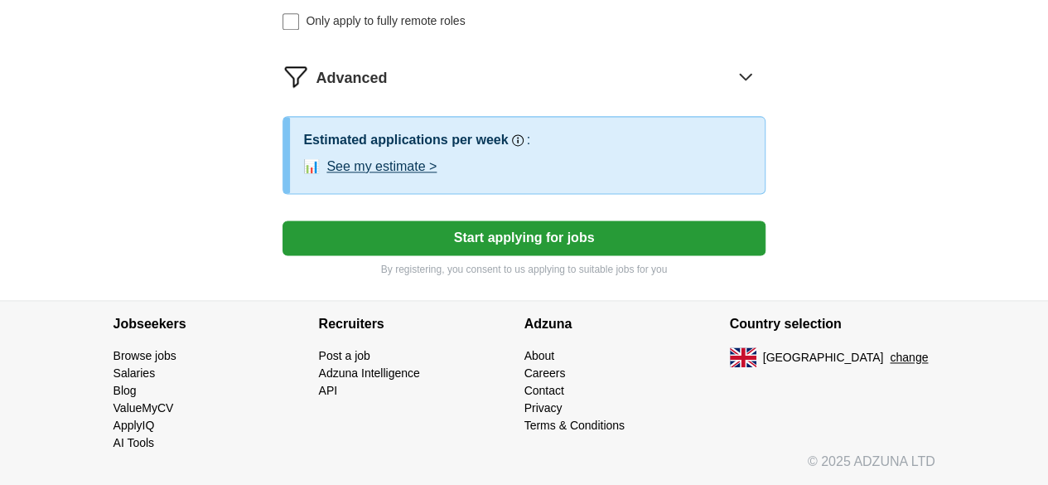 The width and height of the screenshot is (1048, 485). Describe the element at coordinates (145, 356) in the screenshot. I see `a: Browse jobs` at that location.